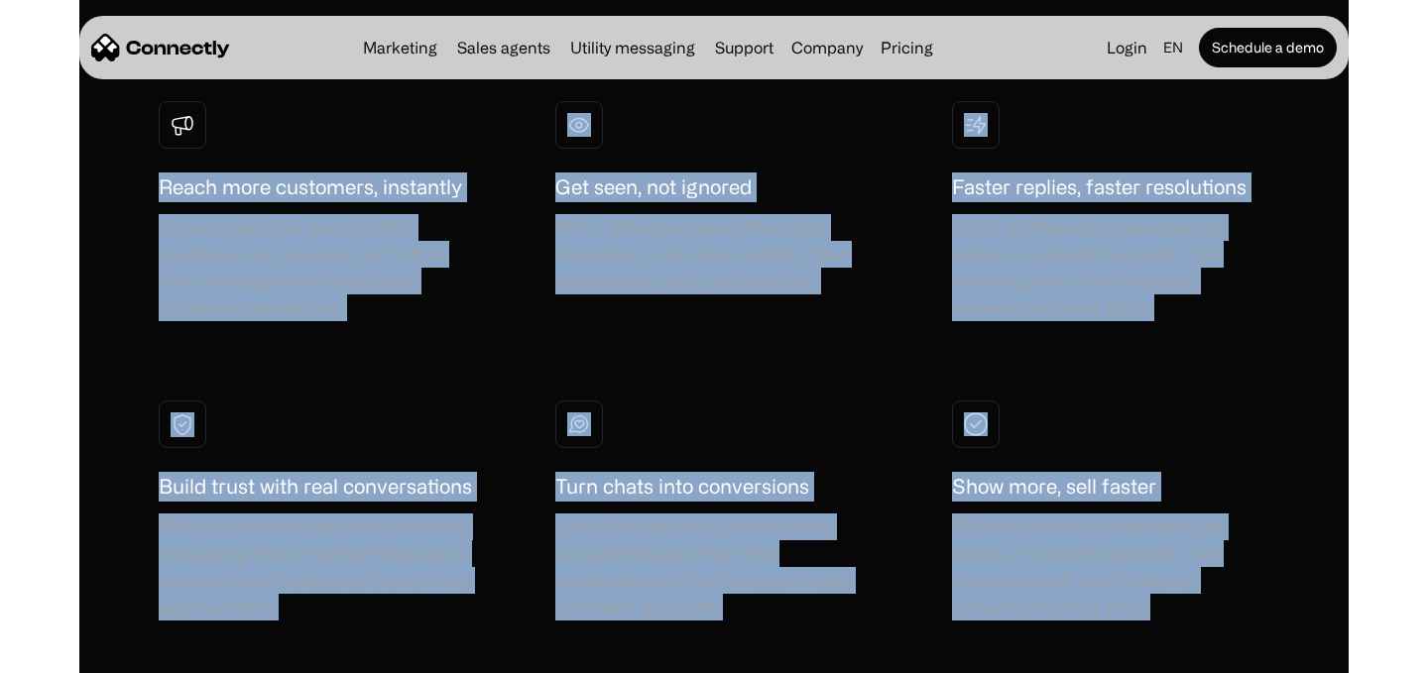  I want to click on h1: Faster replies, faster resolutions, so click(1099, 187).